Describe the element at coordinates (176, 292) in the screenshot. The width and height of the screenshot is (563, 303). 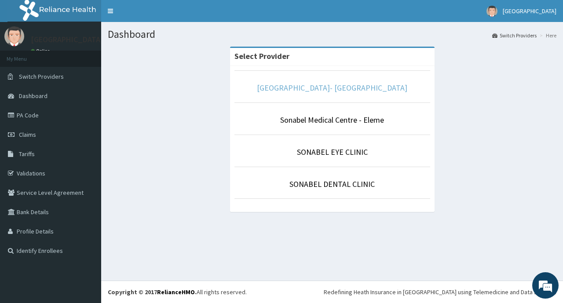
I see `a: RelianceHMO` at that location.